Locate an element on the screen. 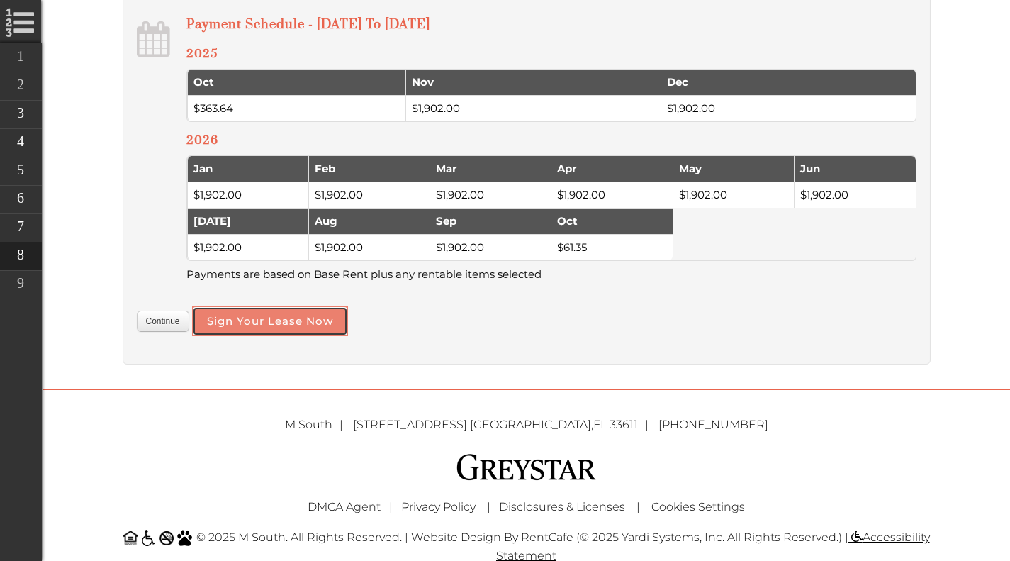 The image size is (1010, 561). h4: 2026 is located at coordinates (551, 140).